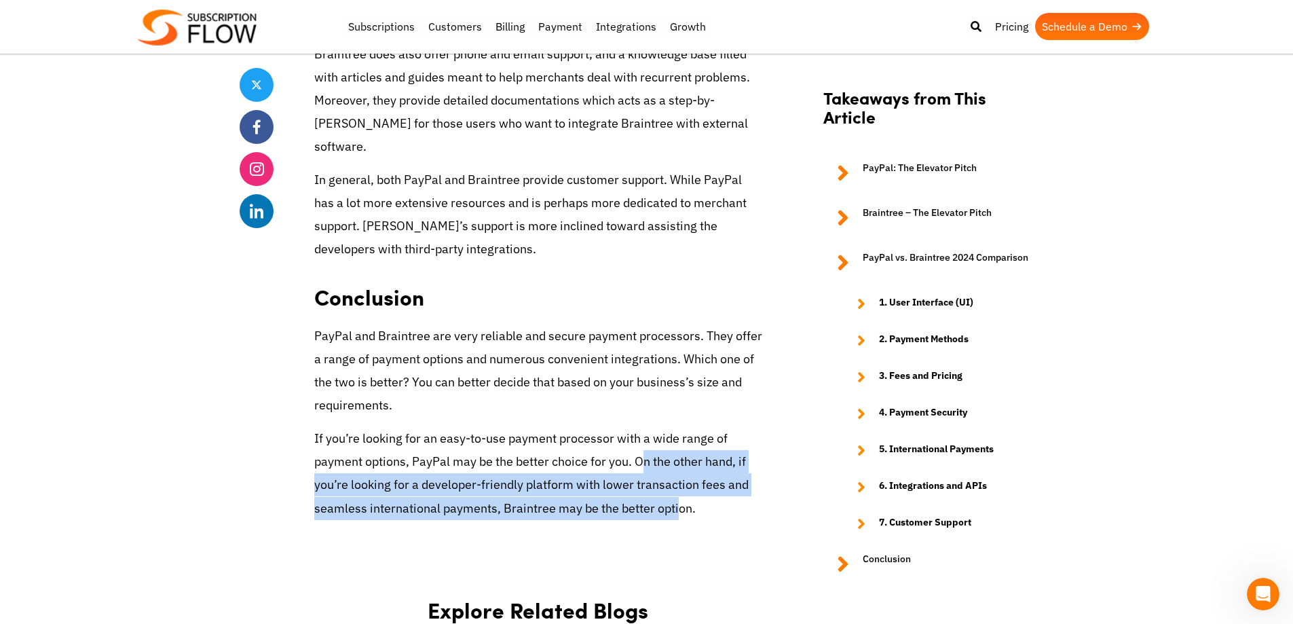 The width and height of the screenshot is (1293, 624). Describe the element at coordinates (1011, 26) in the screenshot. I see `a: Pricing` at that location.